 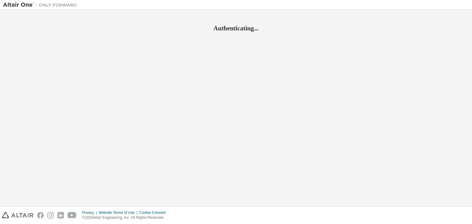 I want to click on img: Altair One, so click(x=41, y=5).